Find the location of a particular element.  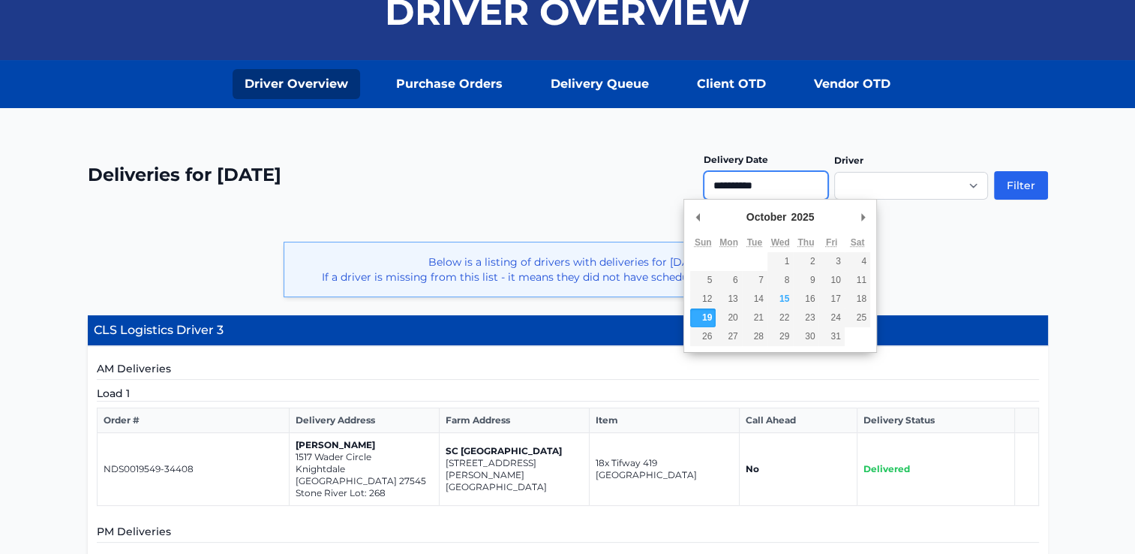

a: Vendor OTD is located at coordinates (853, 84).